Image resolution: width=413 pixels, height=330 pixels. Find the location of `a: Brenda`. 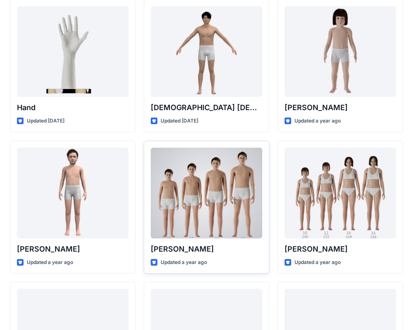

a: Brenda is located at coordinates (340, 193).